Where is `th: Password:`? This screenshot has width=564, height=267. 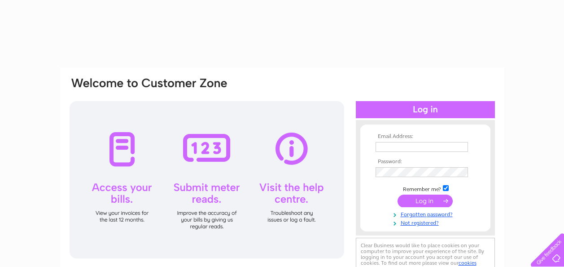
th: Password: is located at coordinates (425, 162).